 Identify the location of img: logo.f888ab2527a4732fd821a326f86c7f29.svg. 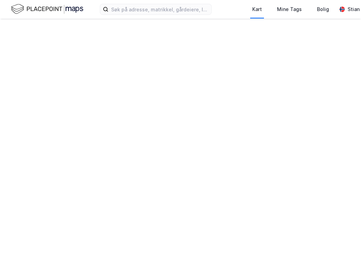
(47, 9).